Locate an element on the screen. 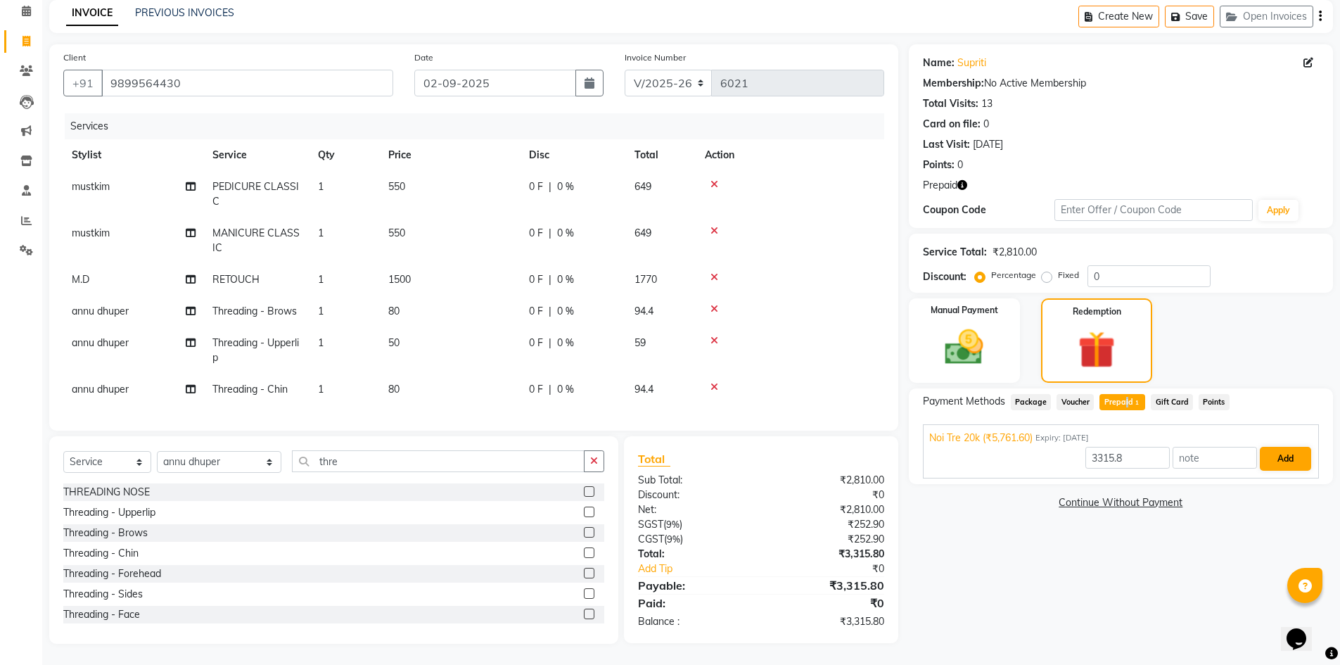 The width and height of the screenshot is (1340, 665). label: Date is located at coordinates (424, 58).